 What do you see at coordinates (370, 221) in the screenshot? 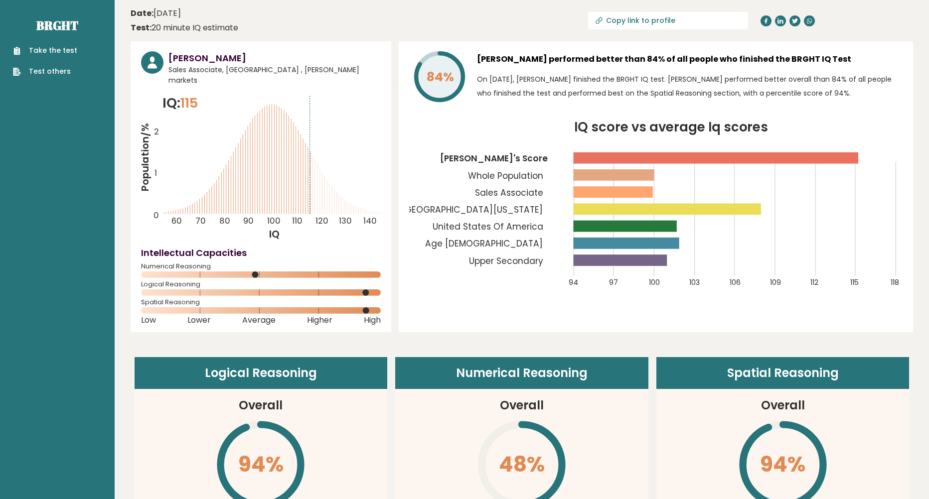
I see `tspan: 140` at bounding box center [370, 221].